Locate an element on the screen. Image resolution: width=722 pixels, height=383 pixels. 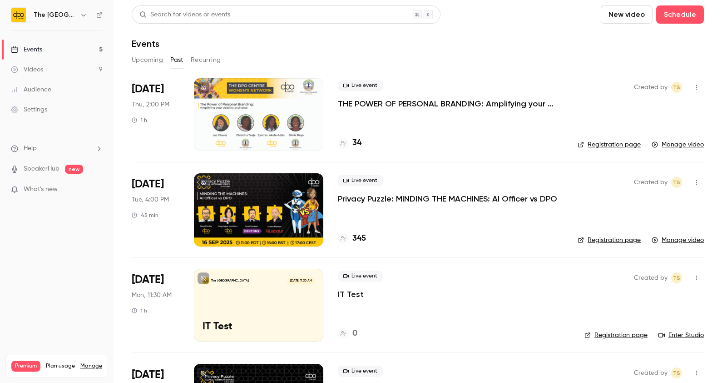
div: Sep 16 Tue, 4:00 PM (Europe/London) is located at coordinates (155, 209).